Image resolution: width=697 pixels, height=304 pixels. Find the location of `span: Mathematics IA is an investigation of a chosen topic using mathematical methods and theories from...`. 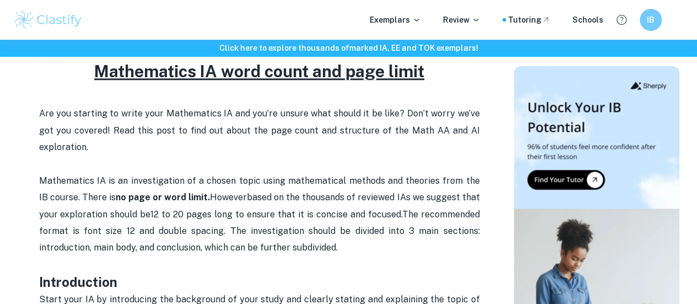

span: Mathematics IA is an investigation of a chosen topic using mathematical methods and theories from... is located at coordinates (261, 188).